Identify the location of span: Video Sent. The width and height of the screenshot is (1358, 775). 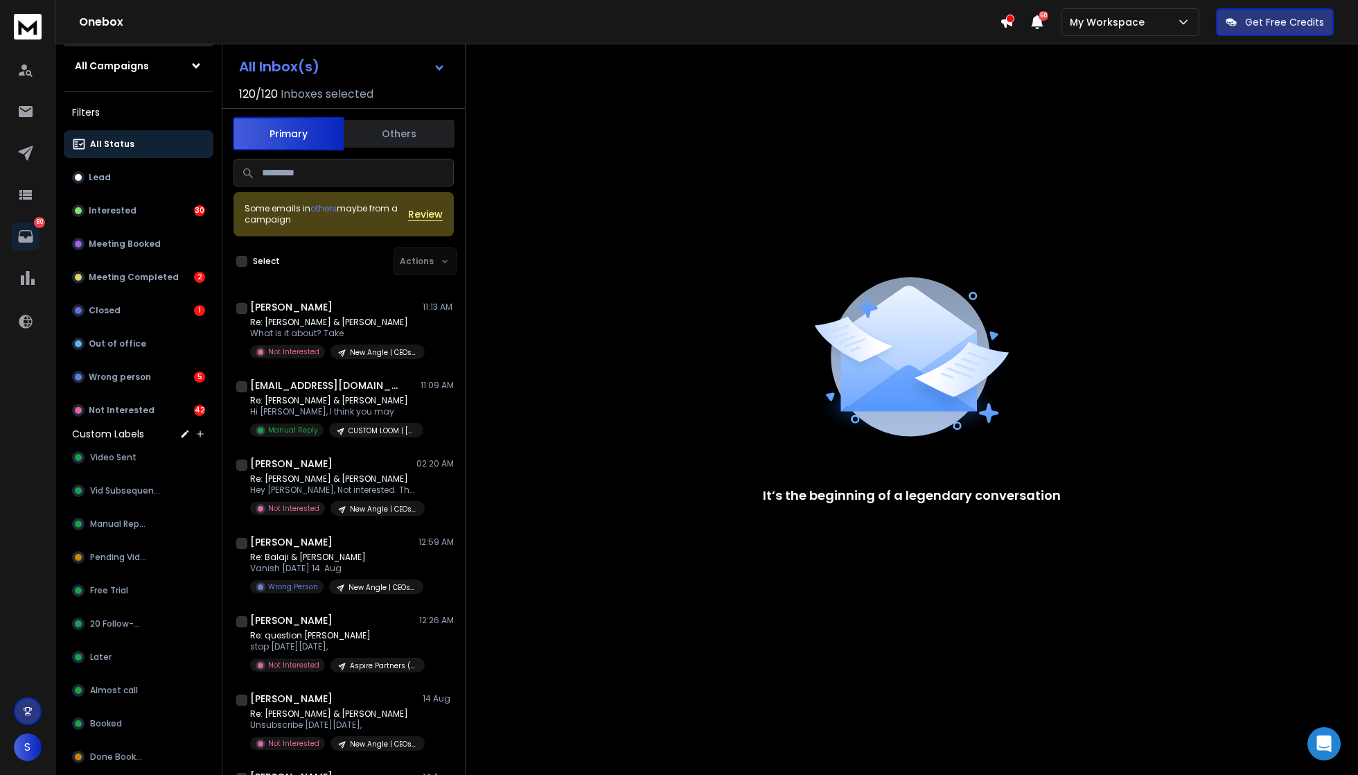
(113, 457).